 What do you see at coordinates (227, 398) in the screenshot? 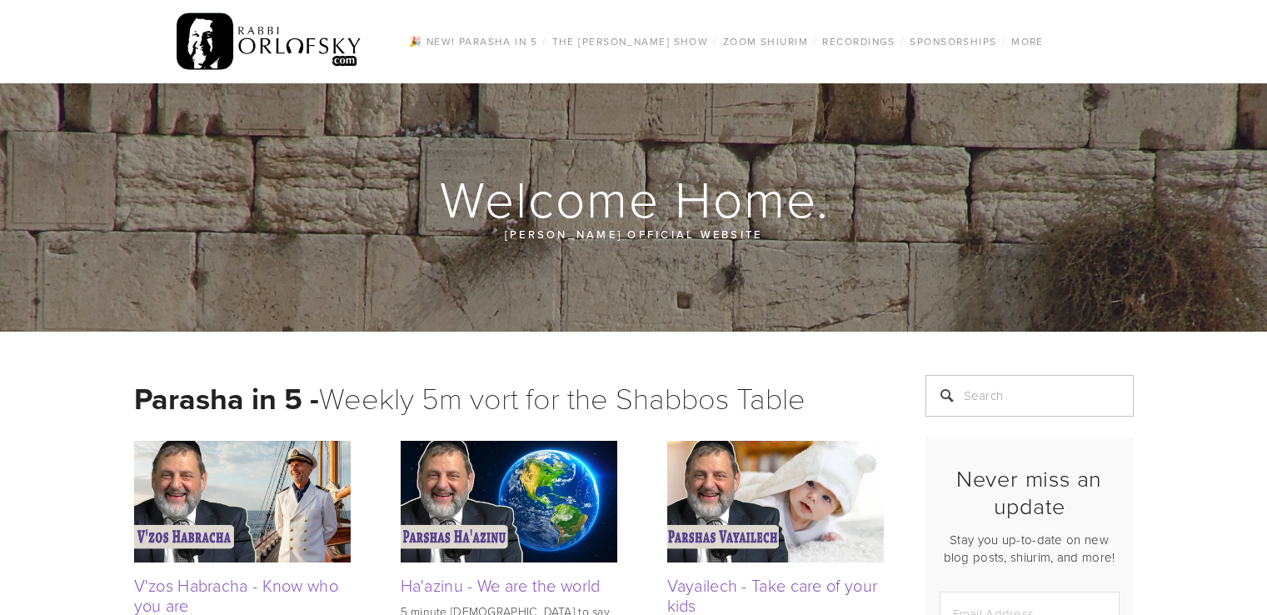
I see `strong: Parasha in 5 -` at bounding box center [227, 398].